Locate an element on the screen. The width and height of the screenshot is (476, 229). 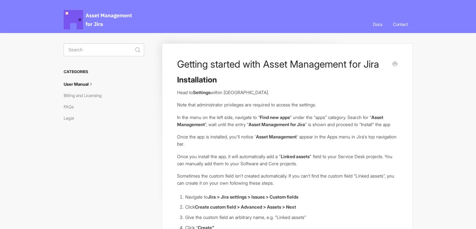
a: Print this Article is located at coordinates (395, 64).